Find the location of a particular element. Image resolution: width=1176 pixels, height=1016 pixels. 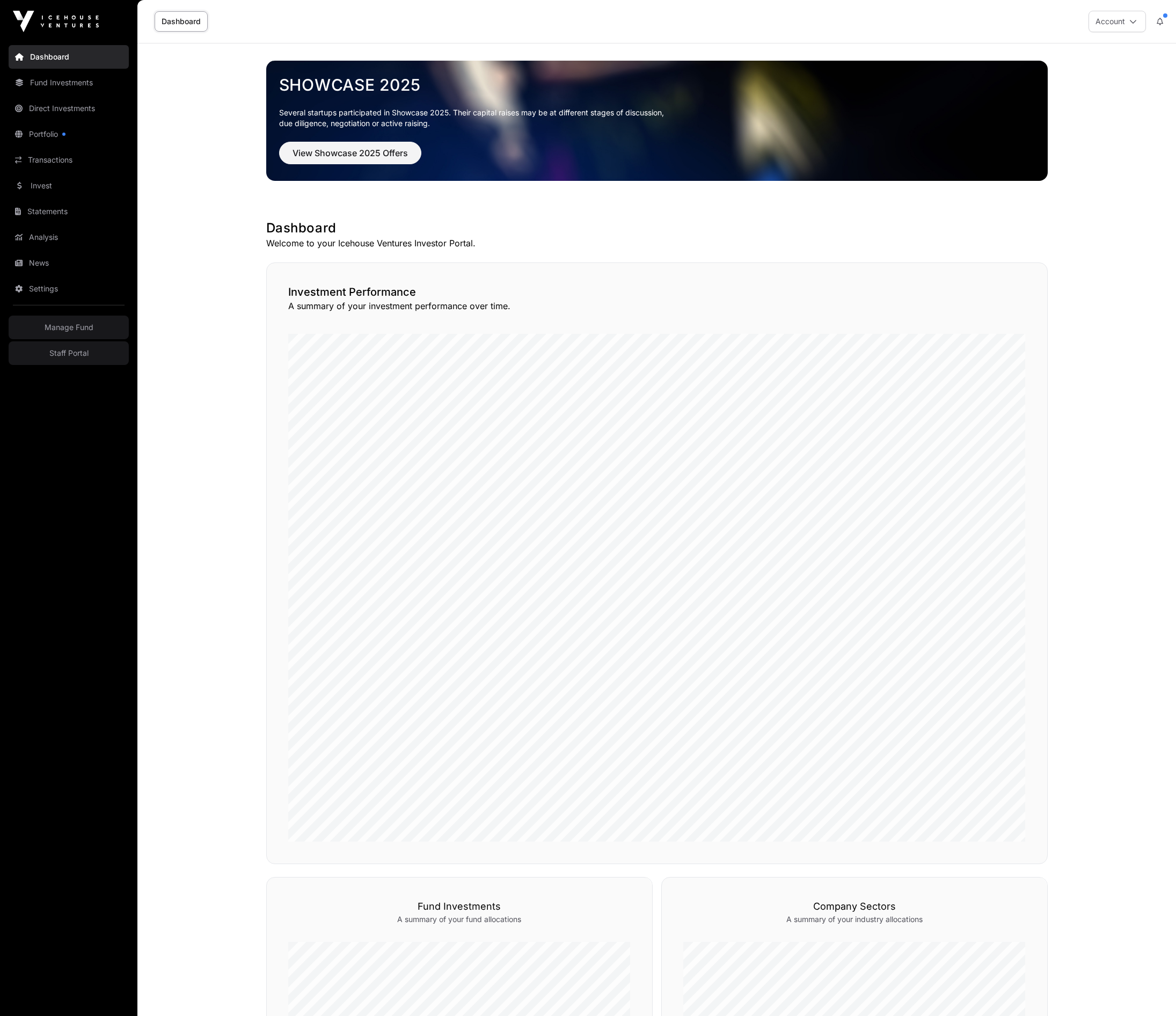

a: Invest is located at coordinates (68, 186).